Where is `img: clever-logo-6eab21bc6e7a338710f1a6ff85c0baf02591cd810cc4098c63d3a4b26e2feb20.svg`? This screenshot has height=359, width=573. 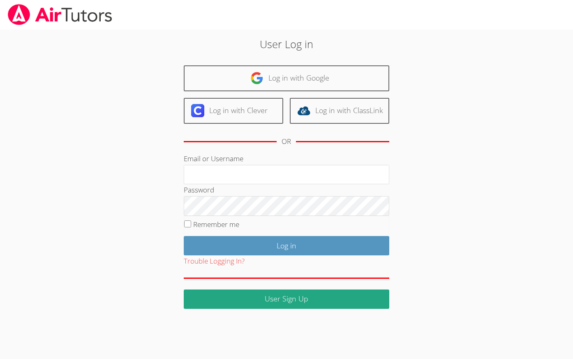 img: clever-logo-6eab21bc6e7a338710f1a6ff85c0baf02591cd810cc4098c63d3a4b26e2feb20.svg is located at coordinates (198, 110).